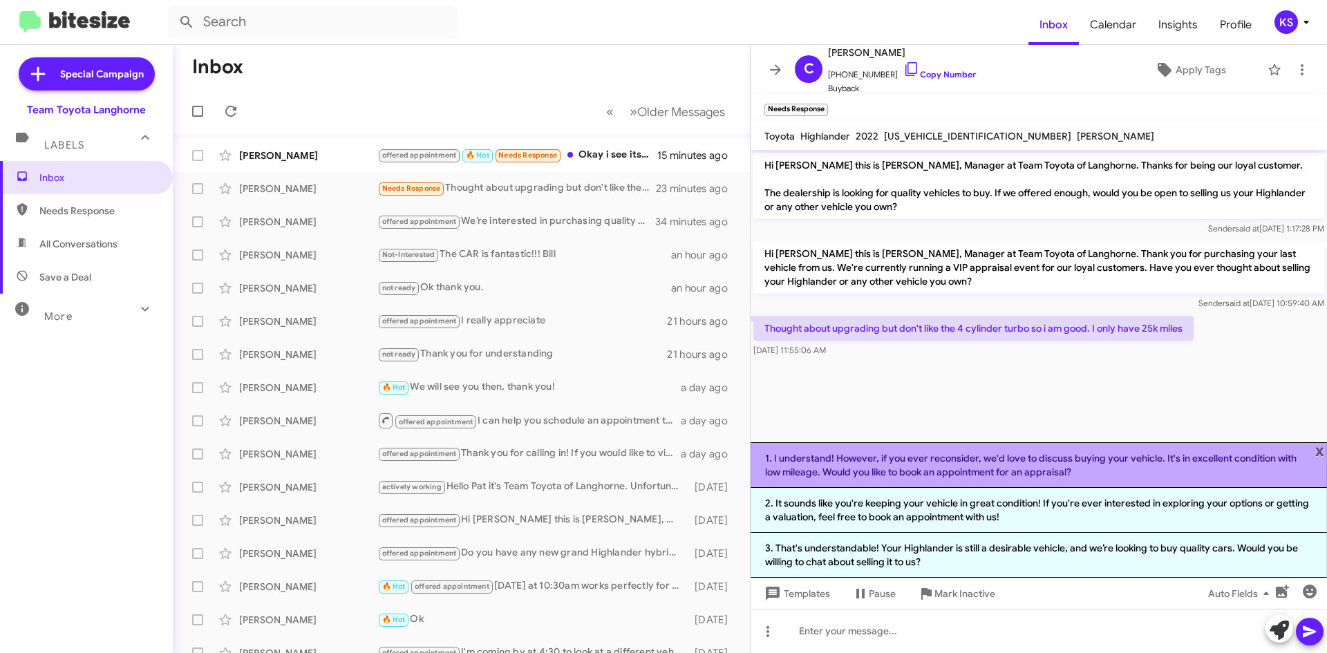  What do you see at coordinates (796, 594) in the screenshot?
I see `button: Templates` at bounding box center [796, 594].